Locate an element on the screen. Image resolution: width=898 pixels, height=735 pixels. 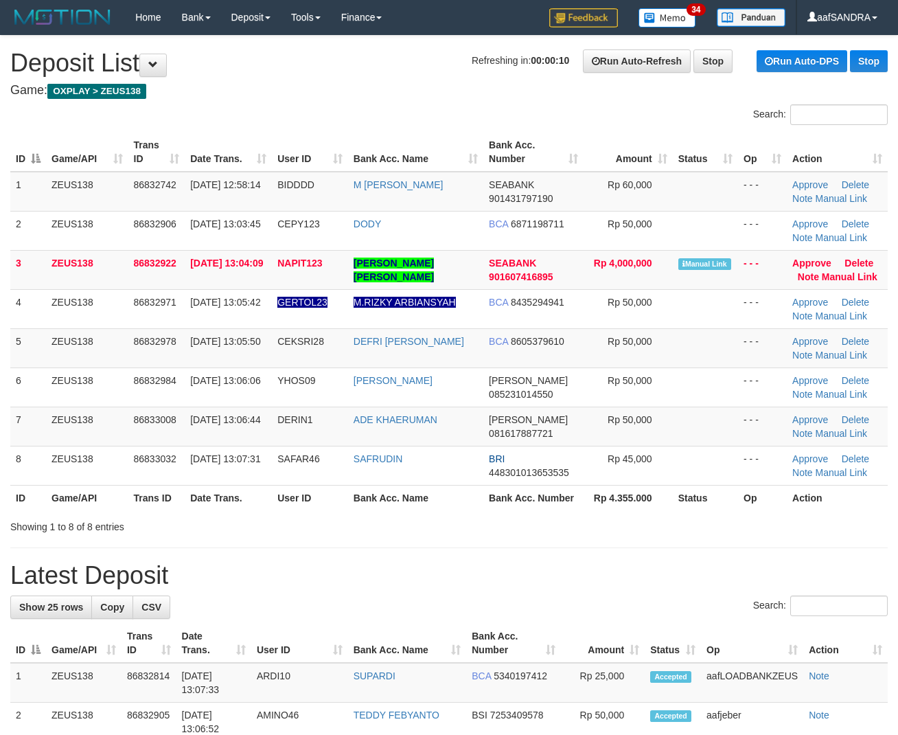
span: 34 is located at coordinates (696, 10).